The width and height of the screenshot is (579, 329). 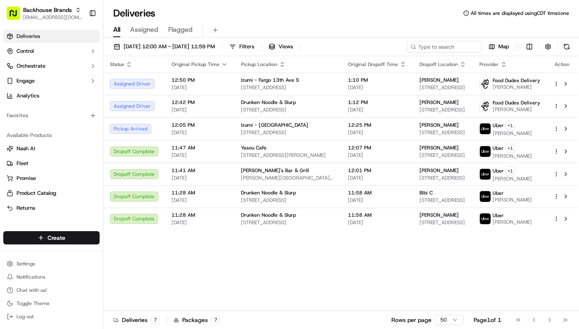 I want to click on span: All times are displayed using CDT timezone, so click(x=520, y=13).